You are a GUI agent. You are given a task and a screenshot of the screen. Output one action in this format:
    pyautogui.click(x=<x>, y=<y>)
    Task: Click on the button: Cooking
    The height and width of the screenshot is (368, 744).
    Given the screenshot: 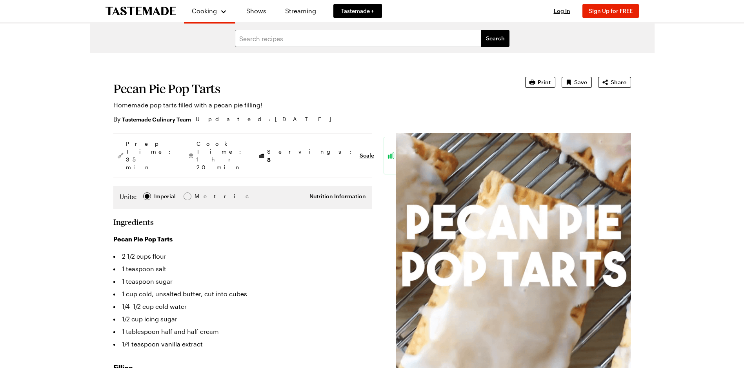 What is the action you would take?
    pyautogui.click(x=209, y=11)
    